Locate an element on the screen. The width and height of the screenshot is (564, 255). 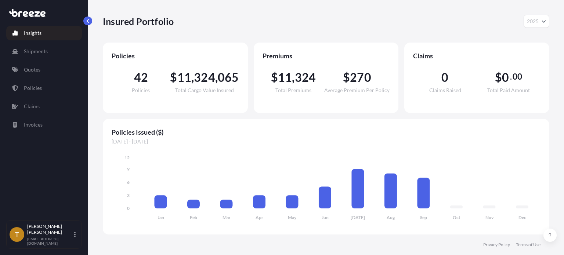
p: Insights is located at coordinates (33, 33).